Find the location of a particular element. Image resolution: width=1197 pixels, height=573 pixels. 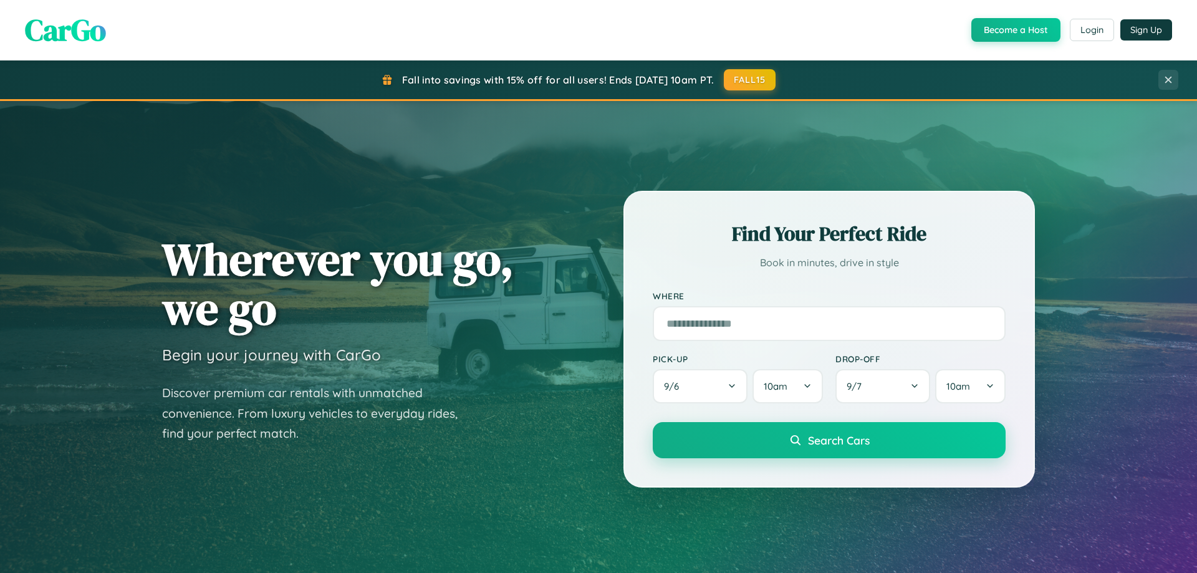

button: Sign Up is located at coordinates (1146, 30).